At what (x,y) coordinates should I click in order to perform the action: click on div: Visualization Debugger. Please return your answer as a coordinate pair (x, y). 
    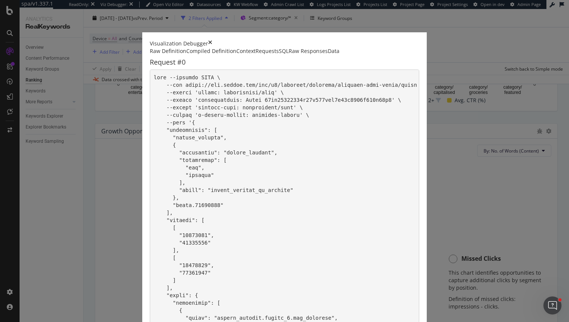
    Looking at the image, I should click on (179, 44).